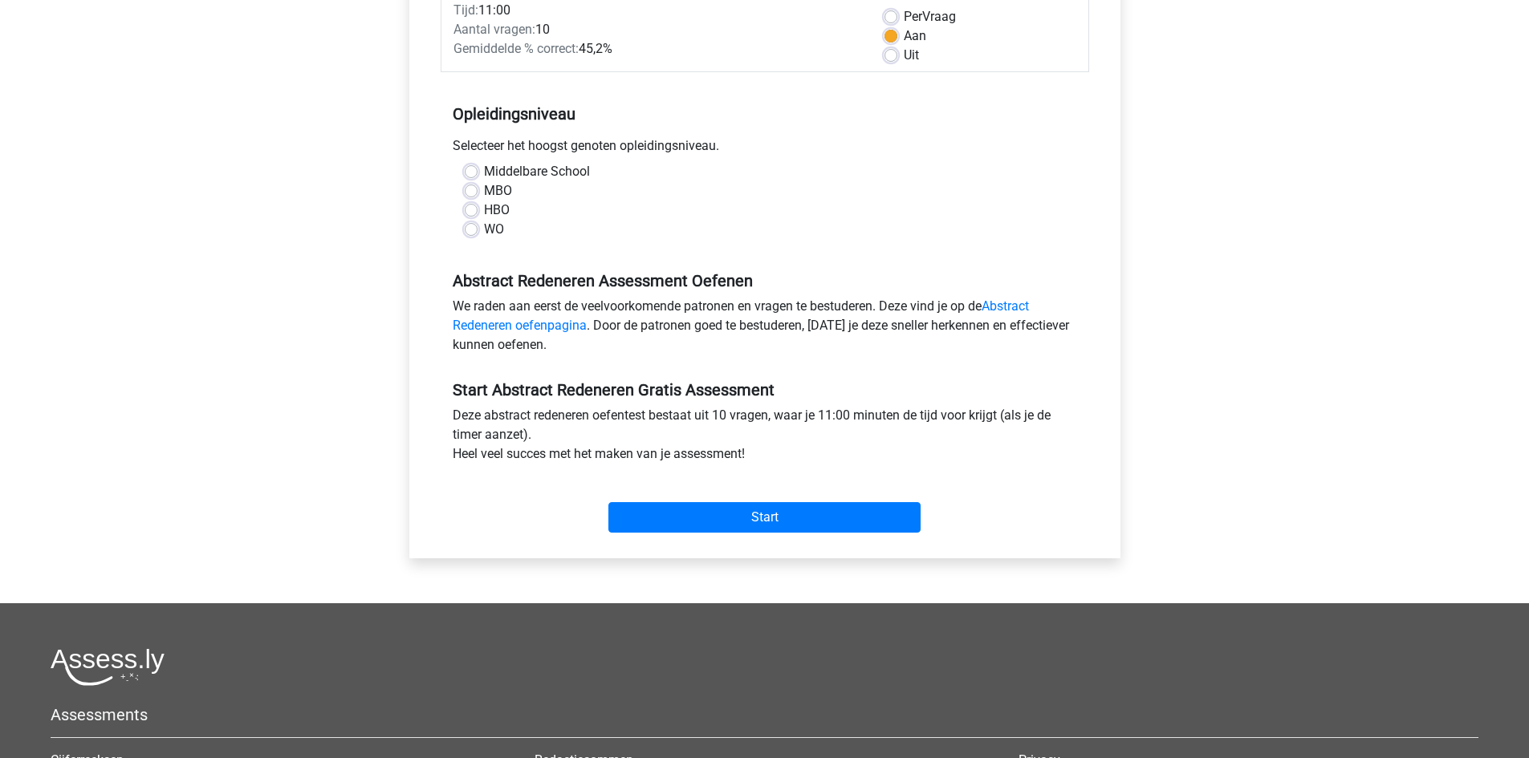  I want to click on input: Start, so click(764, 518).